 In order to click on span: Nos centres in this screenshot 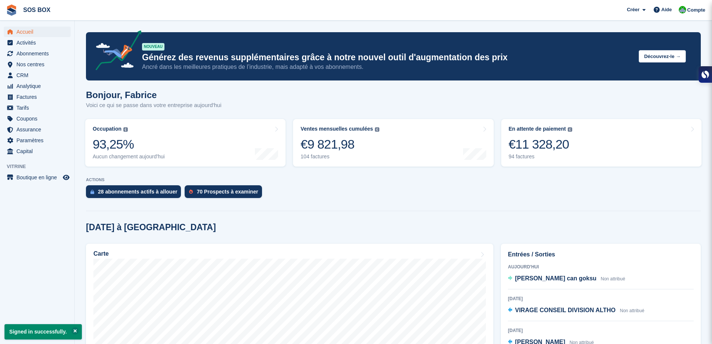, I will do `click(39, 64)`.